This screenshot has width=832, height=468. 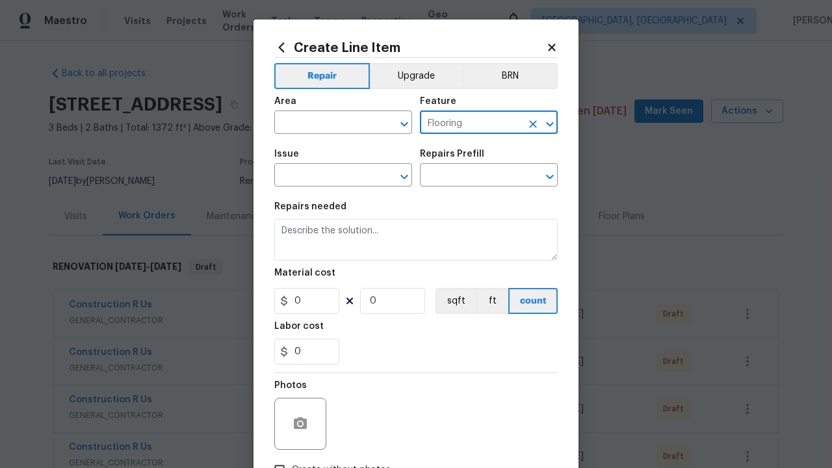 I want to click on button: BRN, so click(x=509, y=76).